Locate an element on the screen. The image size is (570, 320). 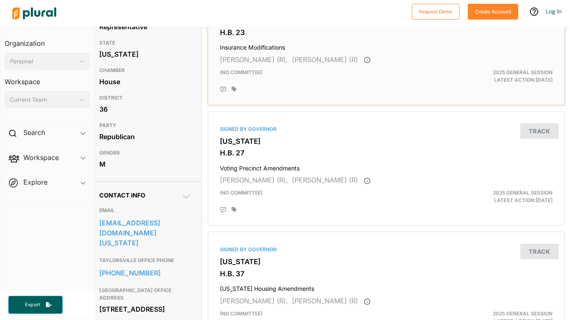
div: Current Team is located at coordinates (43, 100).